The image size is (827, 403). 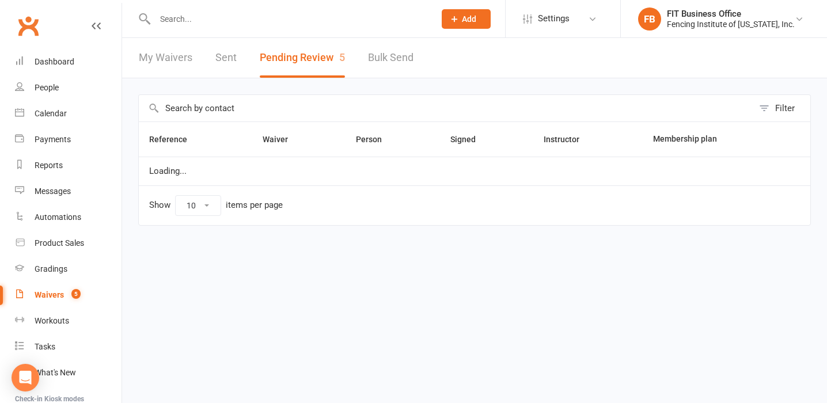 I want to click on a: Tasks, so click(x=68, y=347).